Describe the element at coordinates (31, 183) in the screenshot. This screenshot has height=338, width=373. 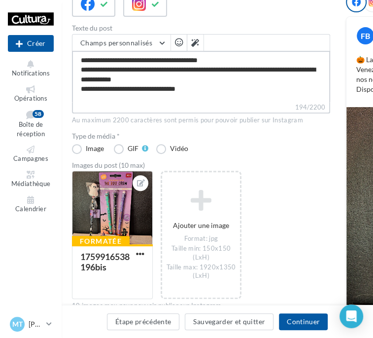
I see `span: Médiathèque` at that location.